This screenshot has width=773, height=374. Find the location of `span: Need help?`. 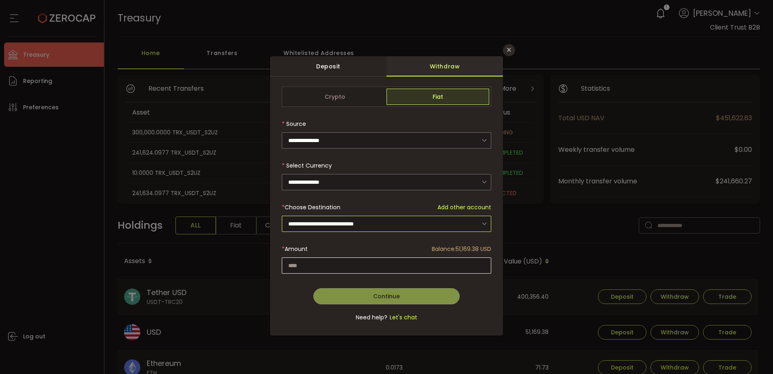

span: Need help? is located at coordinates (372, 317).